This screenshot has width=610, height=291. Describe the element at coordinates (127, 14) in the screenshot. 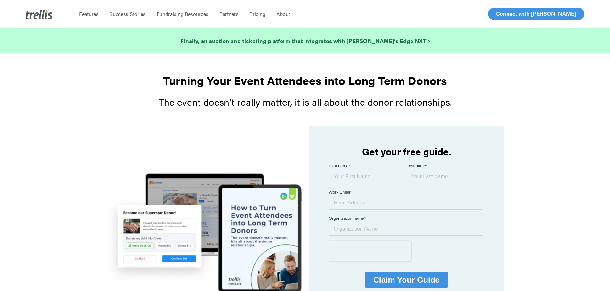

I see `span: Success Stories` at that location.